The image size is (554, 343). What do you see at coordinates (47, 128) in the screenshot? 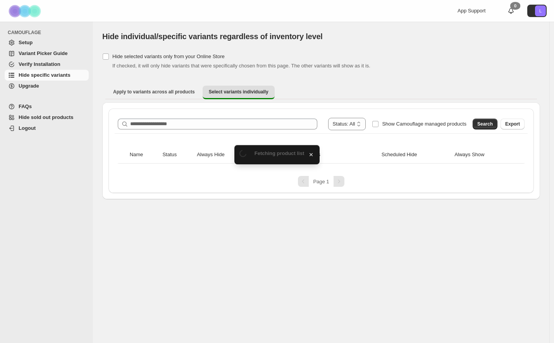
I see `a: Logout` at bounding box center [47, 128].